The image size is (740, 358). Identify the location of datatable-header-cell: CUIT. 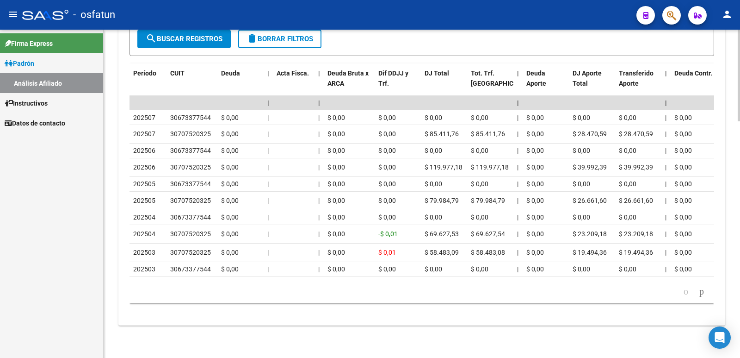
(192, 84).